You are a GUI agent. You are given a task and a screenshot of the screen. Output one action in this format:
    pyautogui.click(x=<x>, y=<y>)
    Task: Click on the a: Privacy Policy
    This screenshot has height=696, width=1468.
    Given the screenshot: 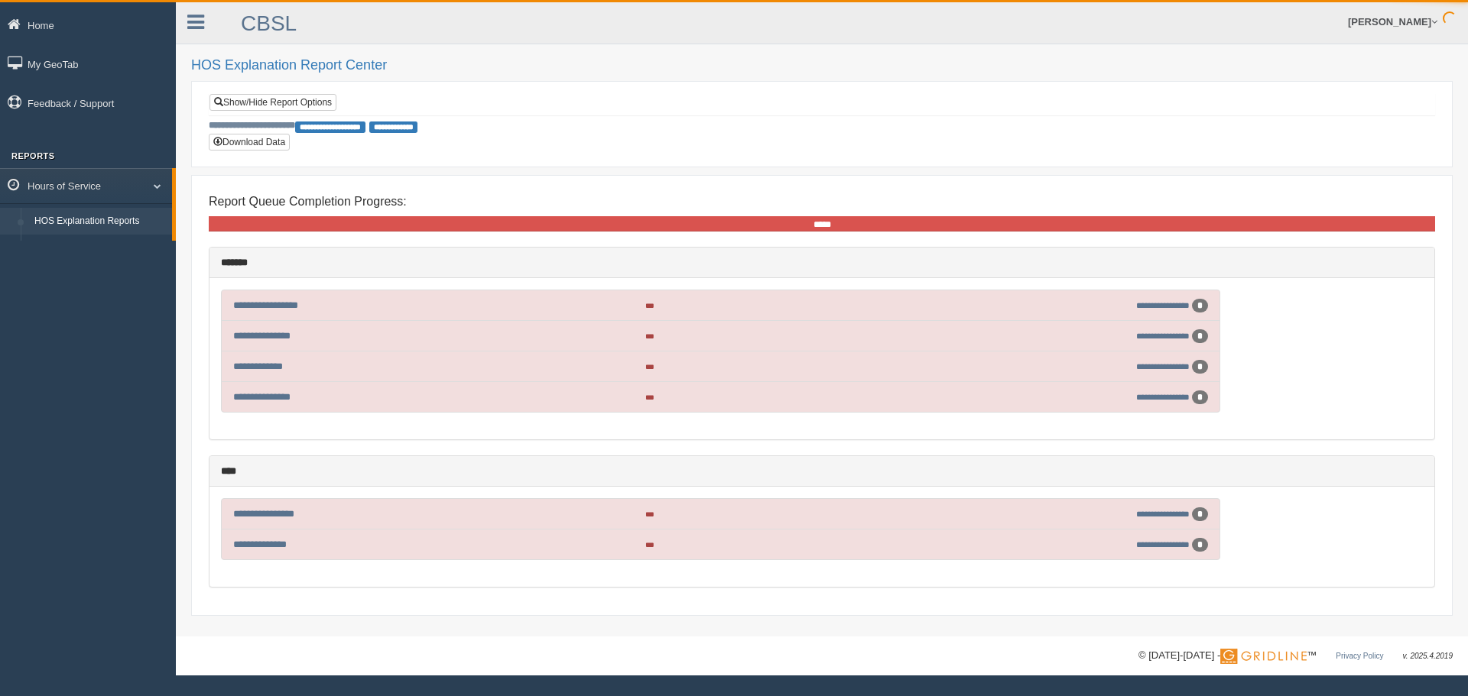 What is the action you would take?
    pyautogui.click(x=1359, y=656)
    